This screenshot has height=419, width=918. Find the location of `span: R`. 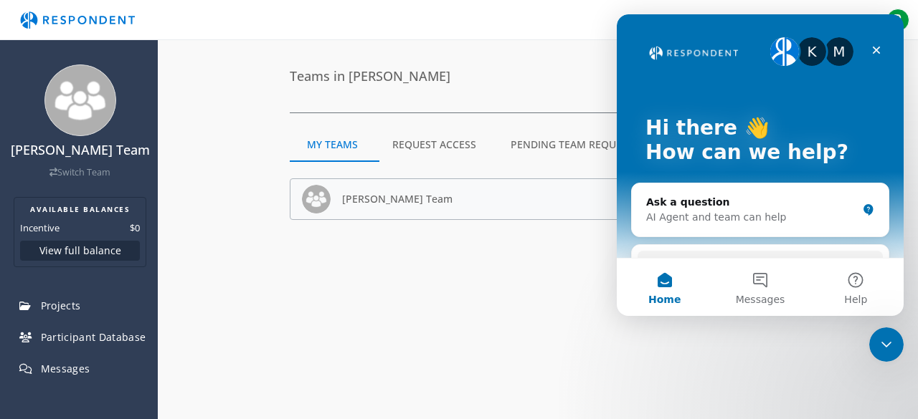

span: R is located at coordinates (898, 20).